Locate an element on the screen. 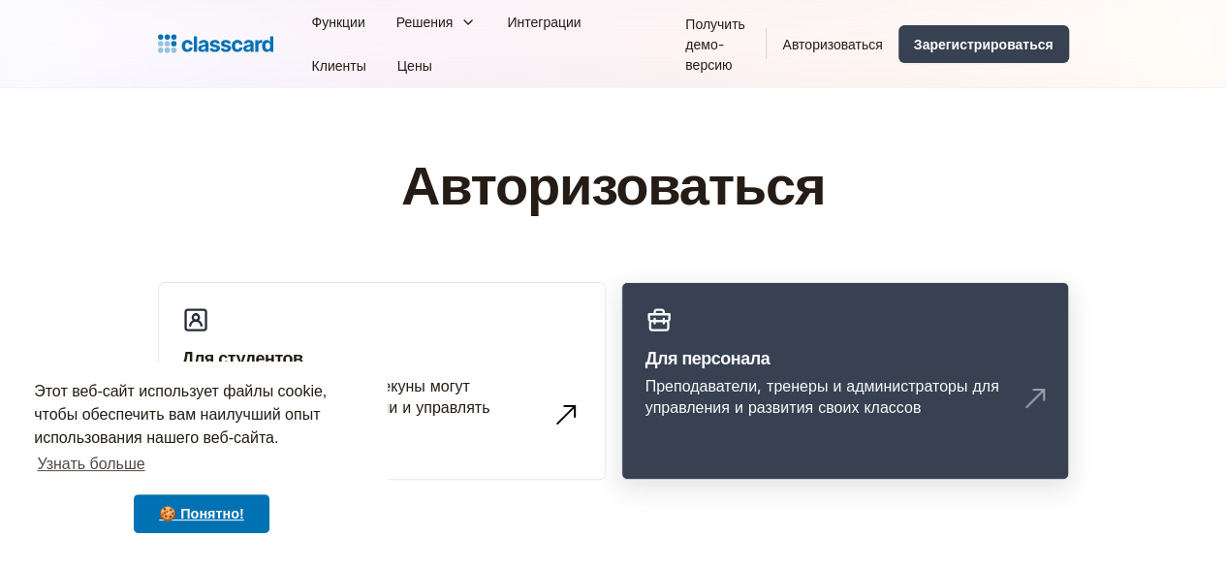  font: Зарегистрироваться is located at coordinates (984, 44).